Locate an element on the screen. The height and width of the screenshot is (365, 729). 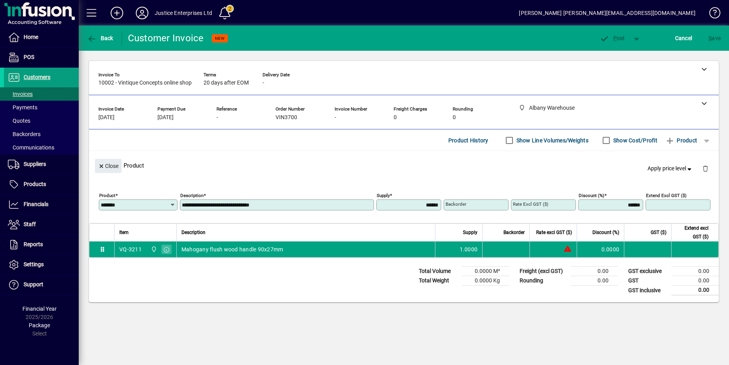
button: Product is located at coordinates (681, 141).